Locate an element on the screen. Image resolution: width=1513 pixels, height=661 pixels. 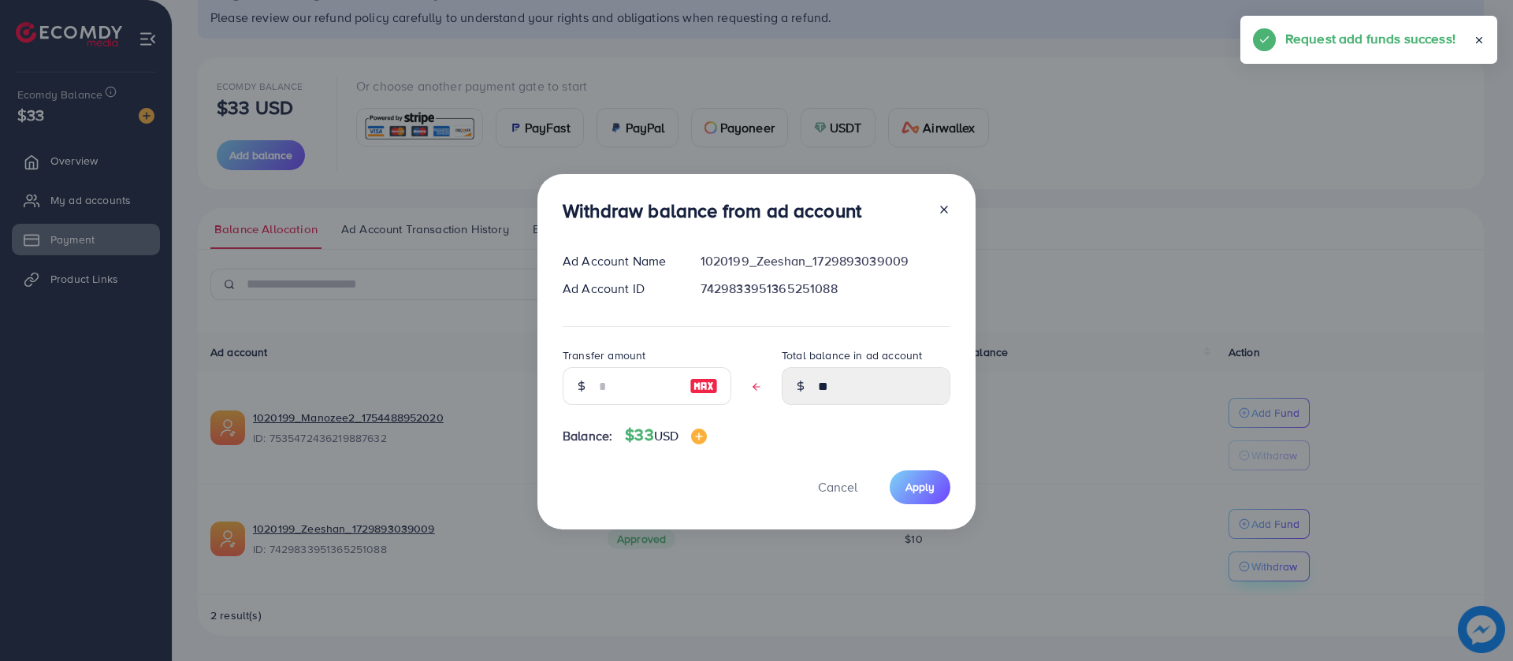
label: Total balance in ad account is located at coordinates (852, 355).